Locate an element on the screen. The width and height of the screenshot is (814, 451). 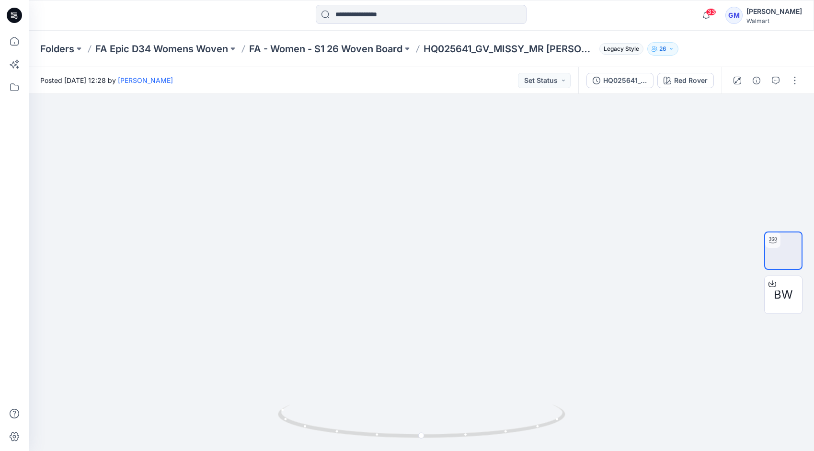
a: FA Epic D34 Womens Woven is located at coordinates (161, 49).